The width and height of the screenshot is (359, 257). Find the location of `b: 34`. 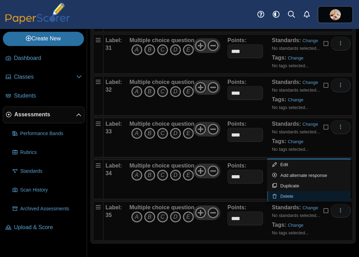

b: 34 is located at coordinates (109, 173).